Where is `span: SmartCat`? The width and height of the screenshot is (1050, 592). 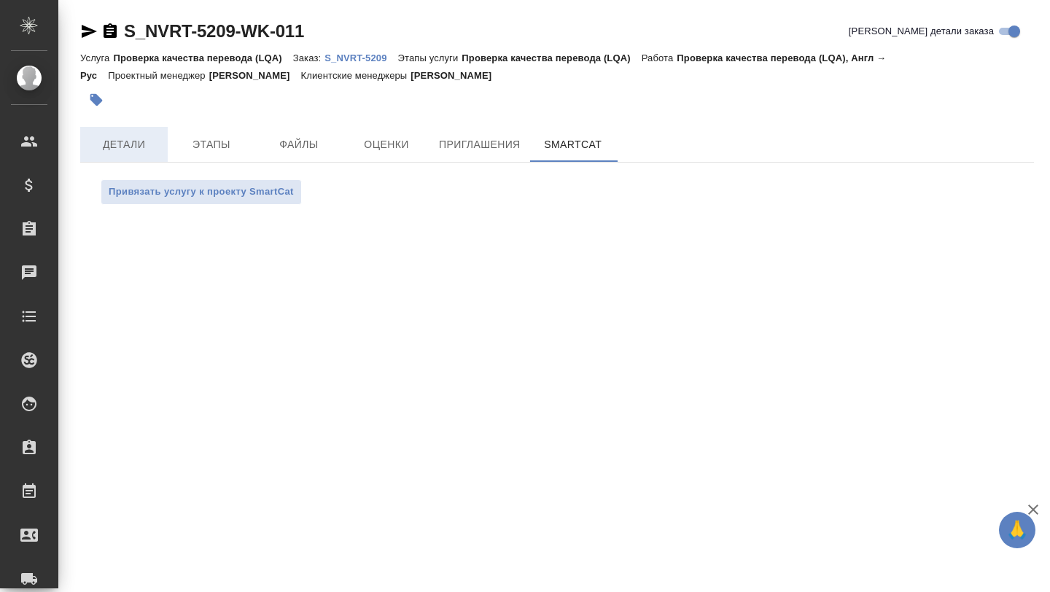 span: SmartCat is located at coordinates (573, 144).